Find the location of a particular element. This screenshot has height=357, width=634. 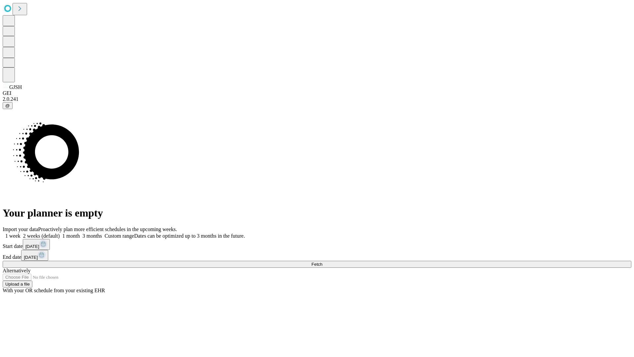

span: 1 month is located at coordinates (71, 235).